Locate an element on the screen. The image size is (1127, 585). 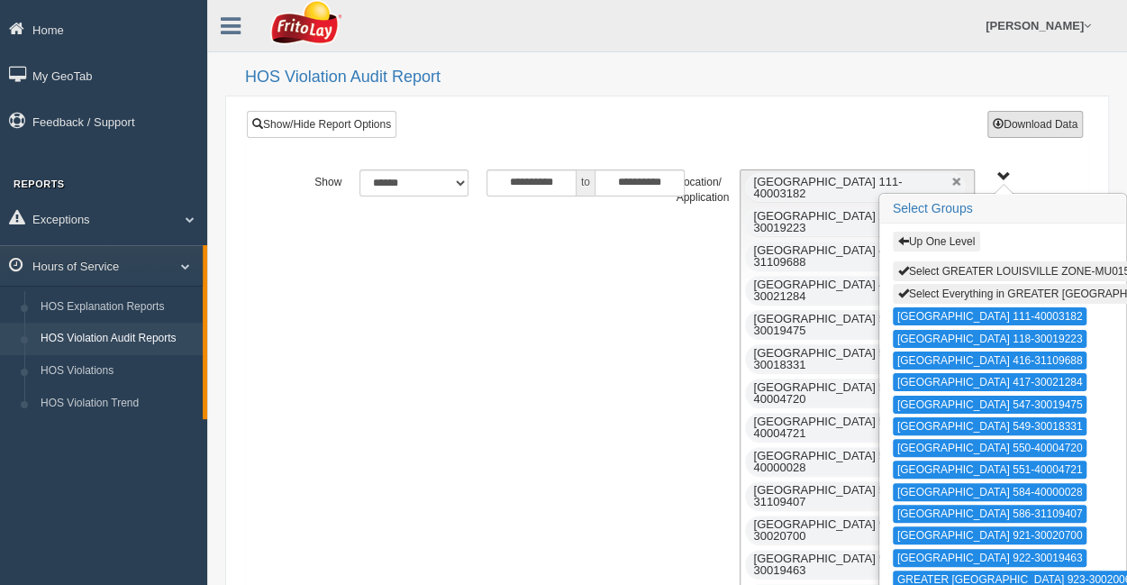
a: HOS Violation Audit Reports is located at coordinates (117, 339).